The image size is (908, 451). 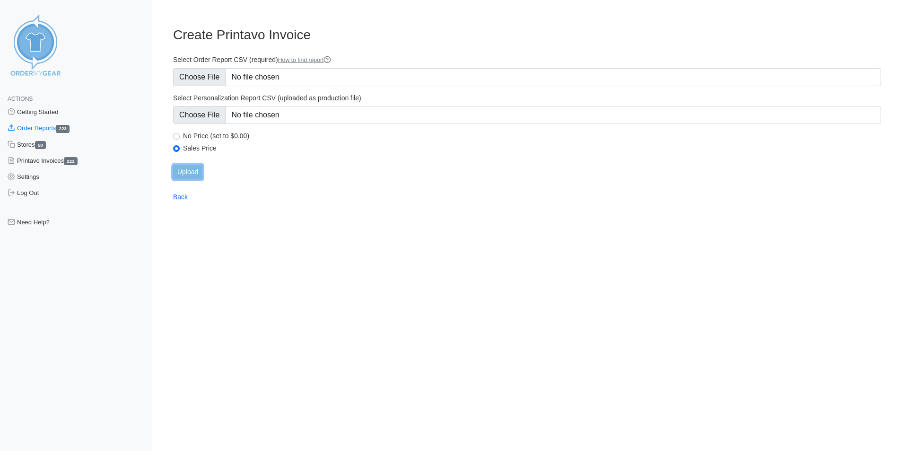 I want to click on label: No Price (set to $0.00), so click(x=532, y=136).